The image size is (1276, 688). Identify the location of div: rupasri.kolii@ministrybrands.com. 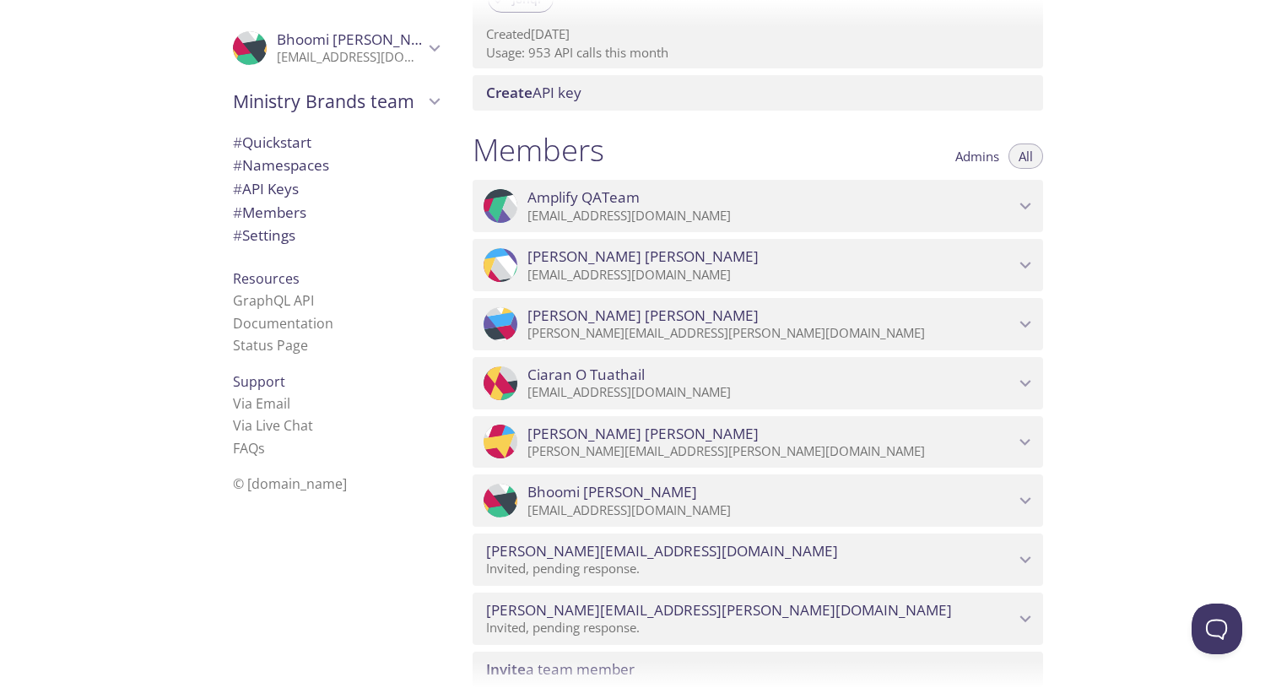
(758, 560).